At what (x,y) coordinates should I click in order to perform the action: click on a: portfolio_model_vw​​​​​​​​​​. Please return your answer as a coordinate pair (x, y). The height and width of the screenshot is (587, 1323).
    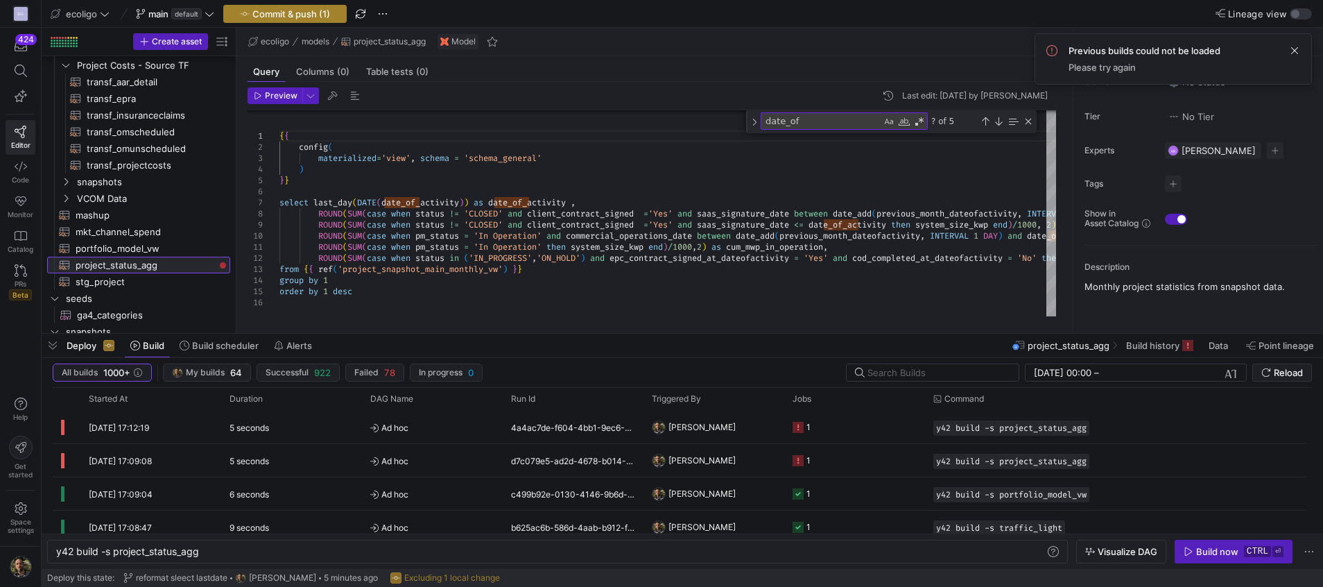
    Looking at the image, I should click on (139, 248).